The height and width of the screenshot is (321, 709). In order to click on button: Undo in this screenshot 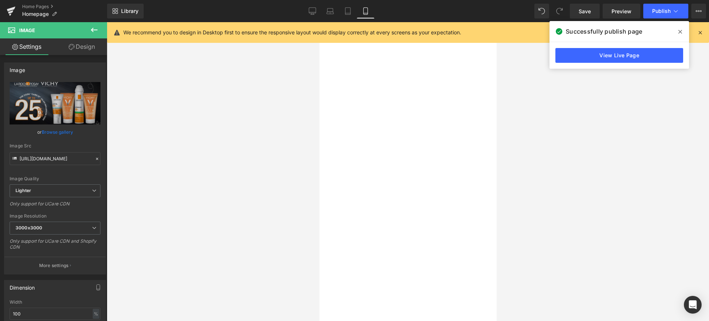, I will do `click(541, 11)`.